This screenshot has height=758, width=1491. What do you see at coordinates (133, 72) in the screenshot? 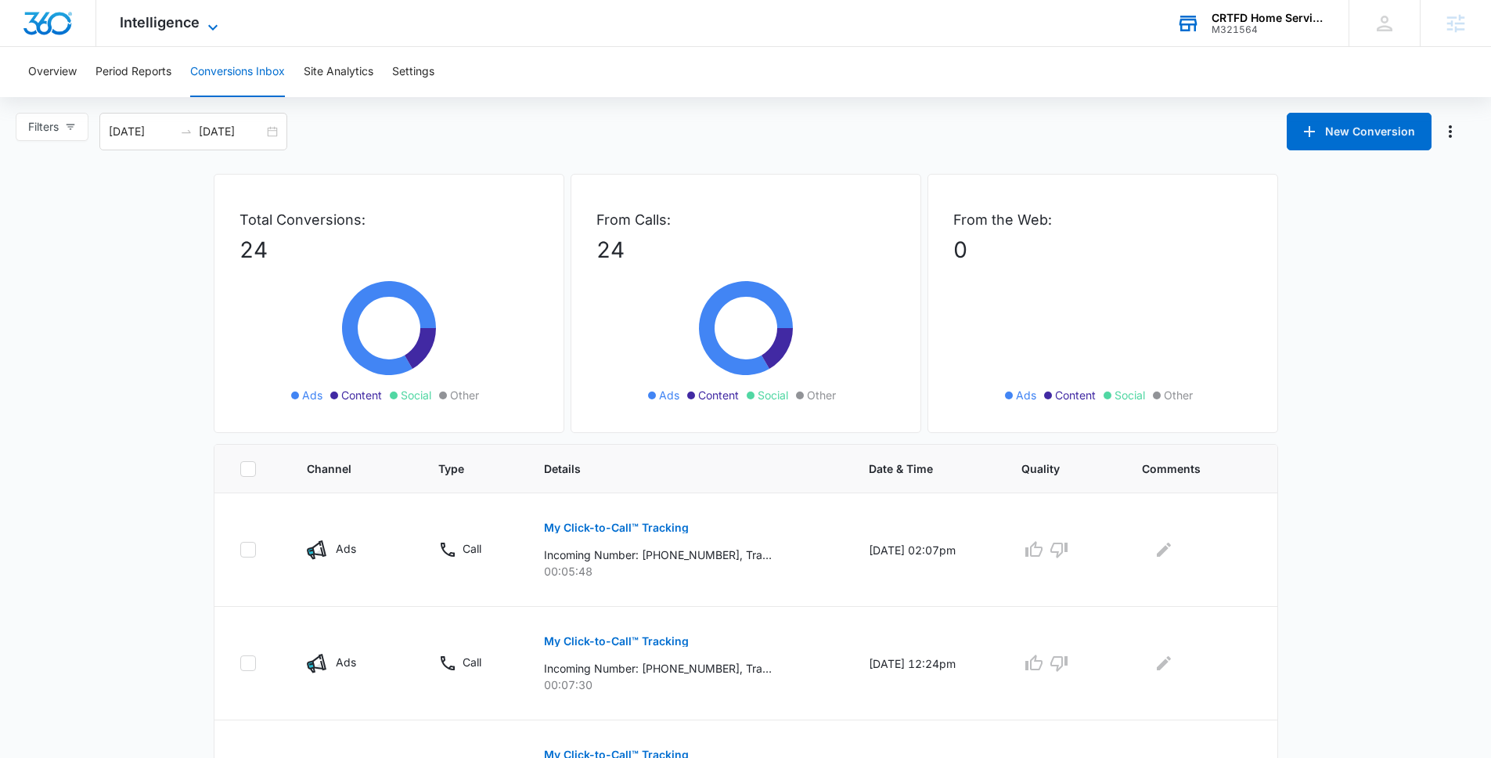
I see `button: Period Reports` at bounding box center [133, 72].